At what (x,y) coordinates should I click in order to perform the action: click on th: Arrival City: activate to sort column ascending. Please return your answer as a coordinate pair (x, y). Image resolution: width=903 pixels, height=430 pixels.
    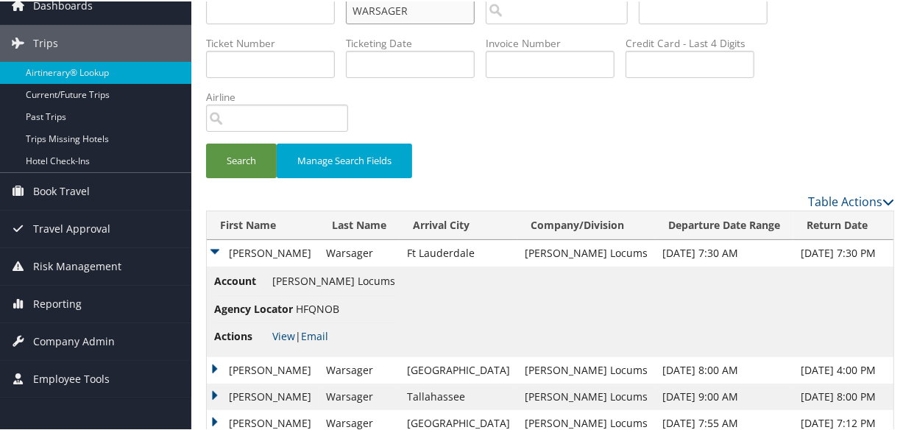
    Looking at the image, I should click on (458, 224).